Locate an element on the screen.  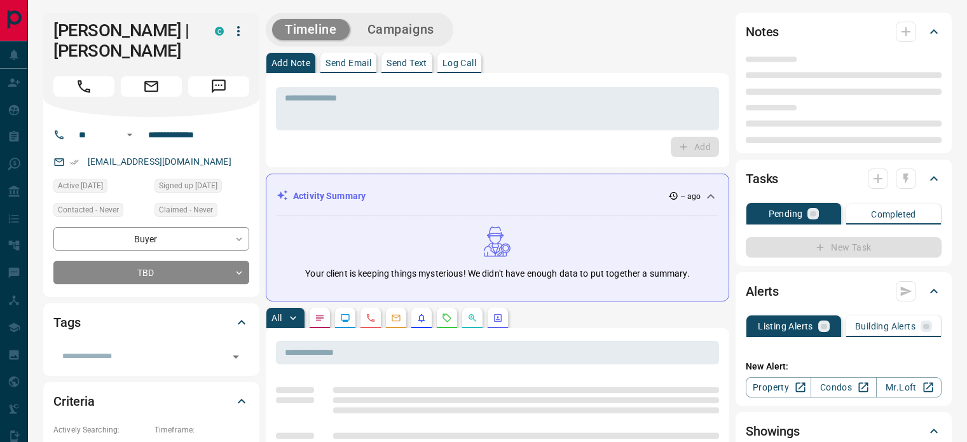
svg: Opportunities is located at coordinates (472, 318).